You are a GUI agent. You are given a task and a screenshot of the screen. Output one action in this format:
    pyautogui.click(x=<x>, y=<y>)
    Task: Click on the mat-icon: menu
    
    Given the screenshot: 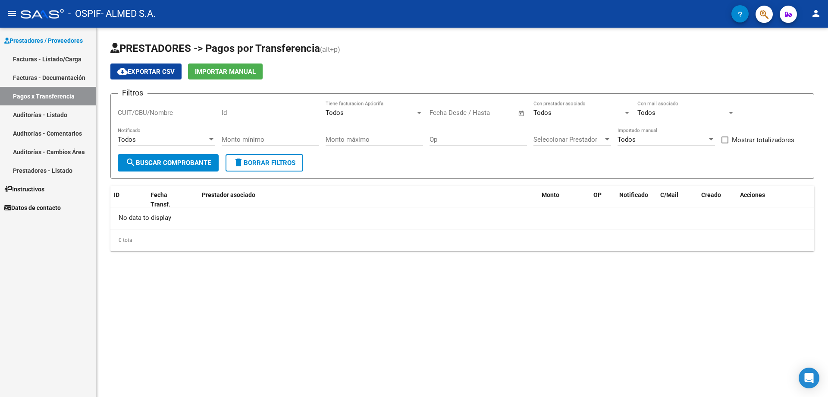 What is the action you would take?
    pyautogui.click(x=12, y=13)
    